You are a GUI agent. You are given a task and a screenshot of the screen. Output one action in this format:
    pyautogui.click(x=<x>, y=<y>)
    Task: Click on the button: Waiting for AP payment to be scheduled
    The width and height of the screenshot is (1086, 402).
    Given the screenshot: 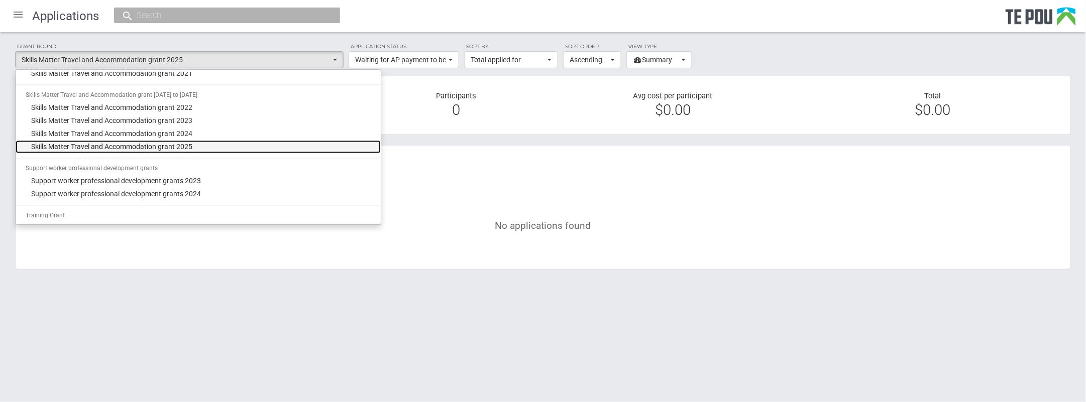 What is the action you would take?
    pyautogui.click(x=404, y=60)
    